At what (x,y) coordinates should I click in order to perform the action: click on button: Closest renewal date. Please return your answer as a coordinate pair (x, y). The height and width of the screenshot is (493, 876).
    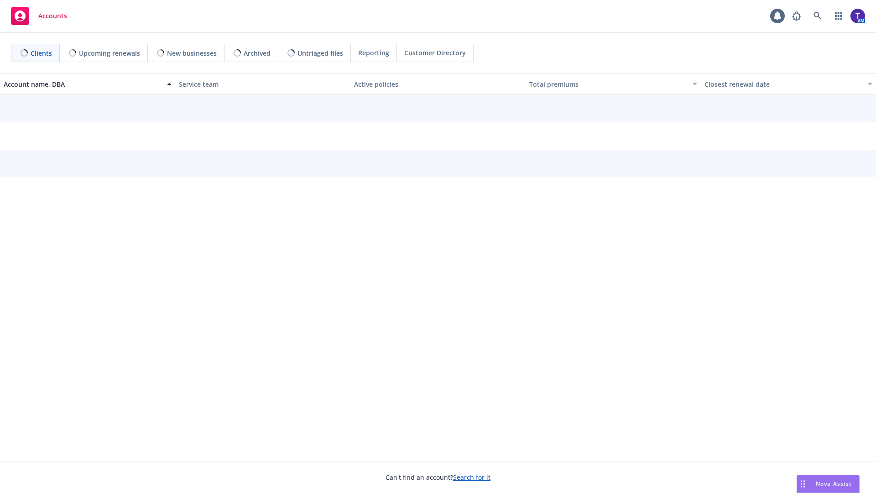
    Looking at the image, I should click on (788, 84).